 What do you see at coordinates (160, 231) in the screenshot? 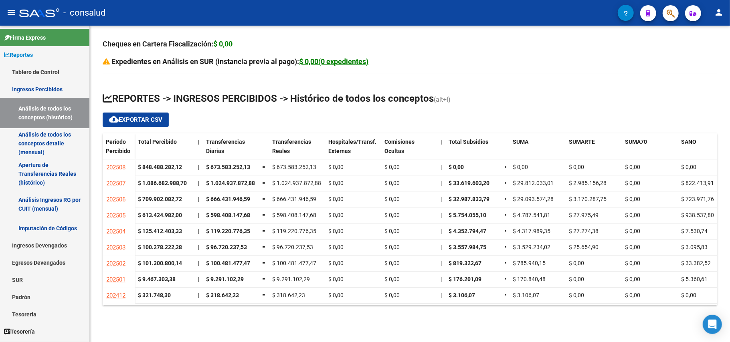
I see `strong: $ 125.412.403,33` at bounding box center [160, 231].